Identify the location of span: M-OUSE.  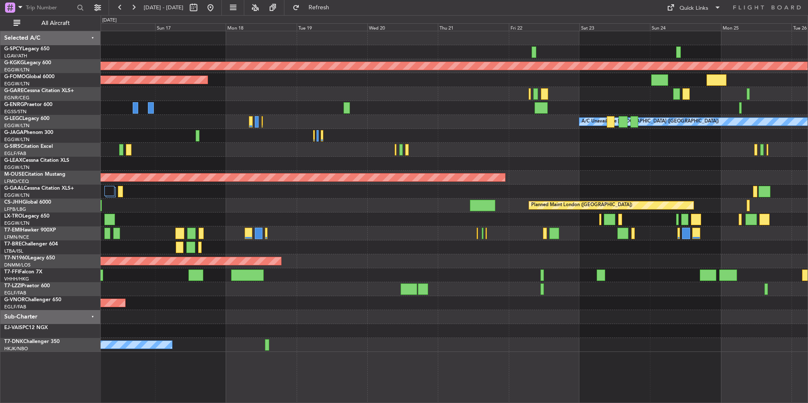
(14, 174).